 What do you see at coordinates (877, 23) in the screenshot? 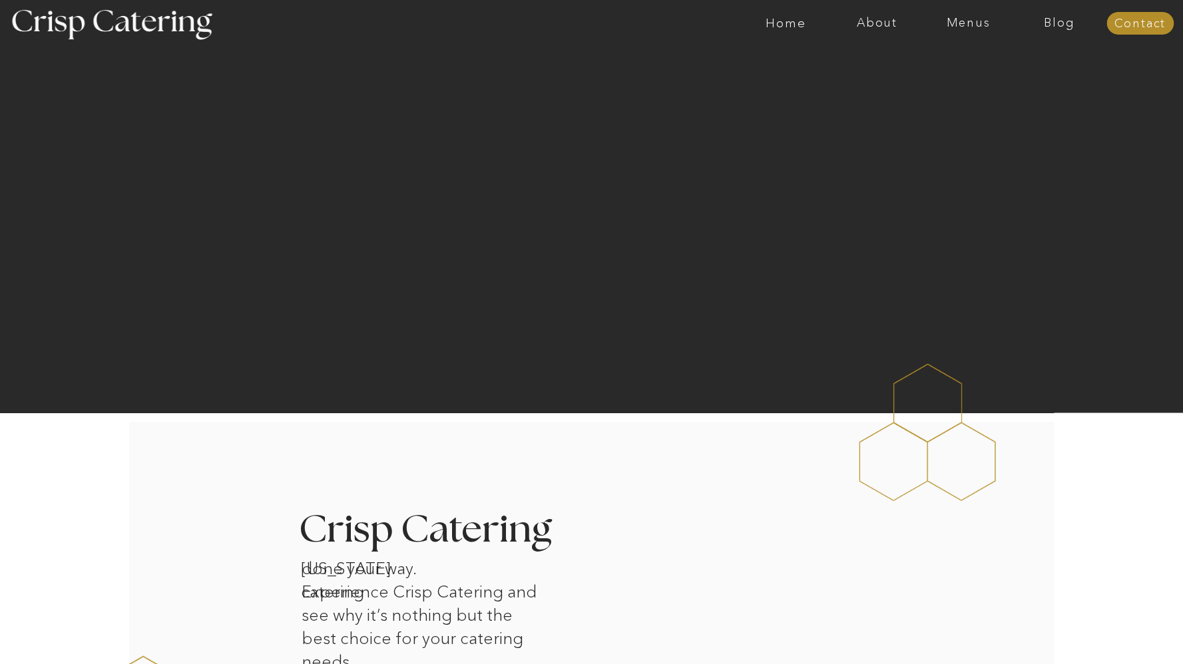
I see `nav: About` at bounding box center [877, 23].